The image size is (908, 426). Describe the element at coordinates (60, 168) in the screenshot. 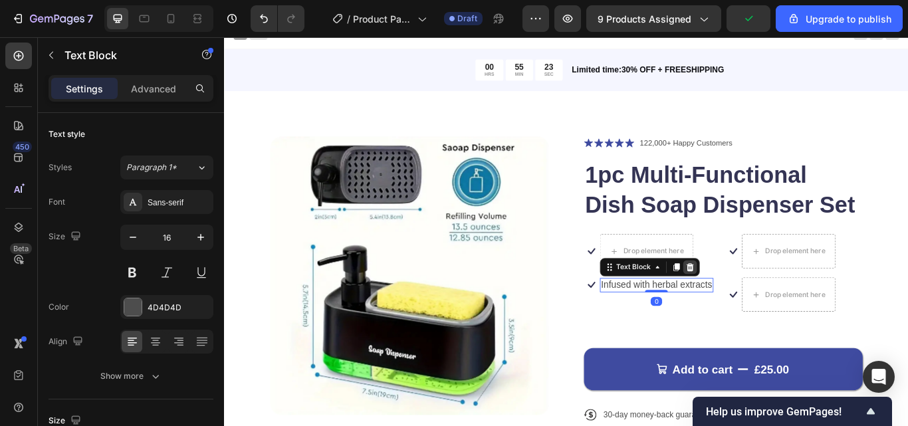

I see `div: Styles` at that location.